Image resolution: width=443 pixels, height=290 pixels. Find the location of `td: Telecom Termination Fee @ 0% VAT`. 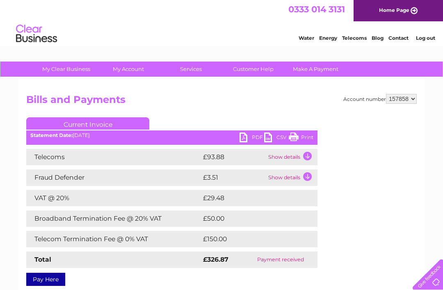

td: Telecom Termination Fee @ 0% VAT is located at coordinates (114, 239).